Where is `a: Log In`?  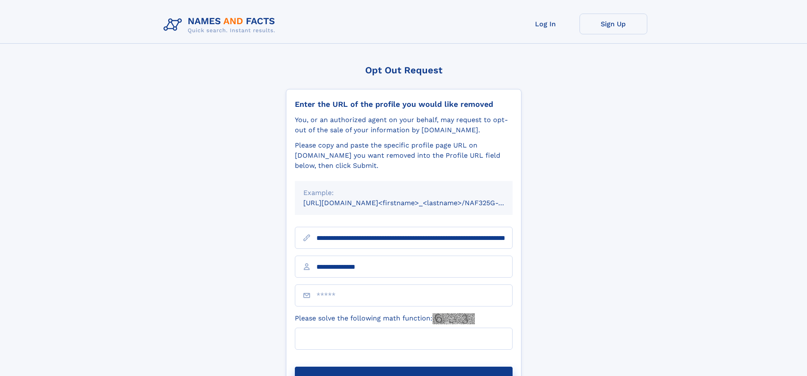
a: Log In is located at coordinates (546, 24).